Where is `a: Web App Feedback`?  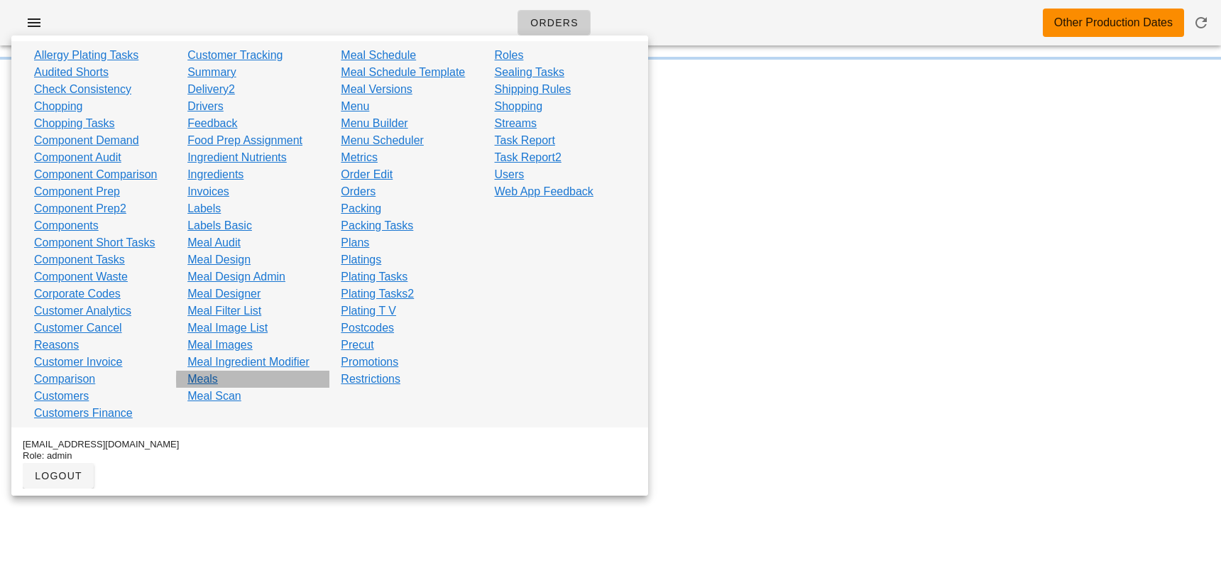 a: Web App Feedback is located at coordinates (544, 192).